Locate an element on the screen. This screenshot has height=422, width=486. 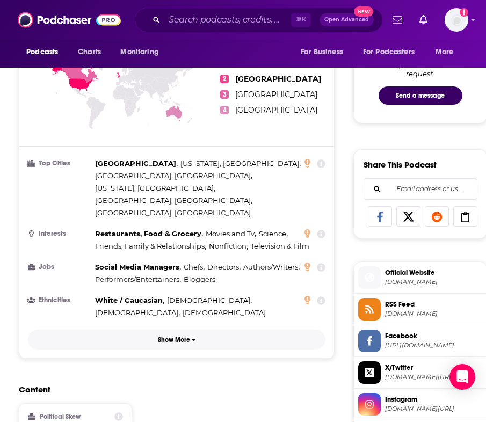
span: New is located at coordinates (364, 11).